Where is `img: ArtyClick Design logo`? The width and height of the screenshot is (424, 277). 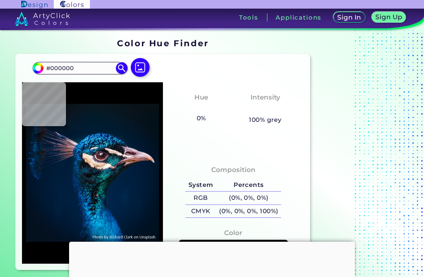 img: ArtyClick Design logo is located at coordinates (34, 4).